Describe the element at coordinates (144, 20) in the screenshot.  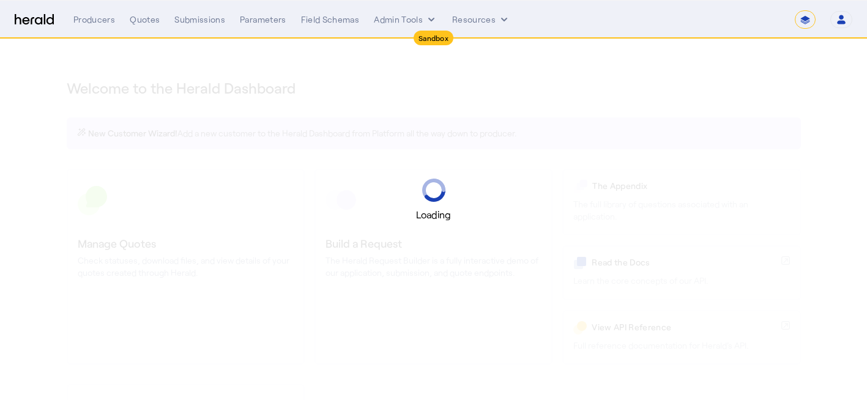
I see `div: Quotes` at that location.